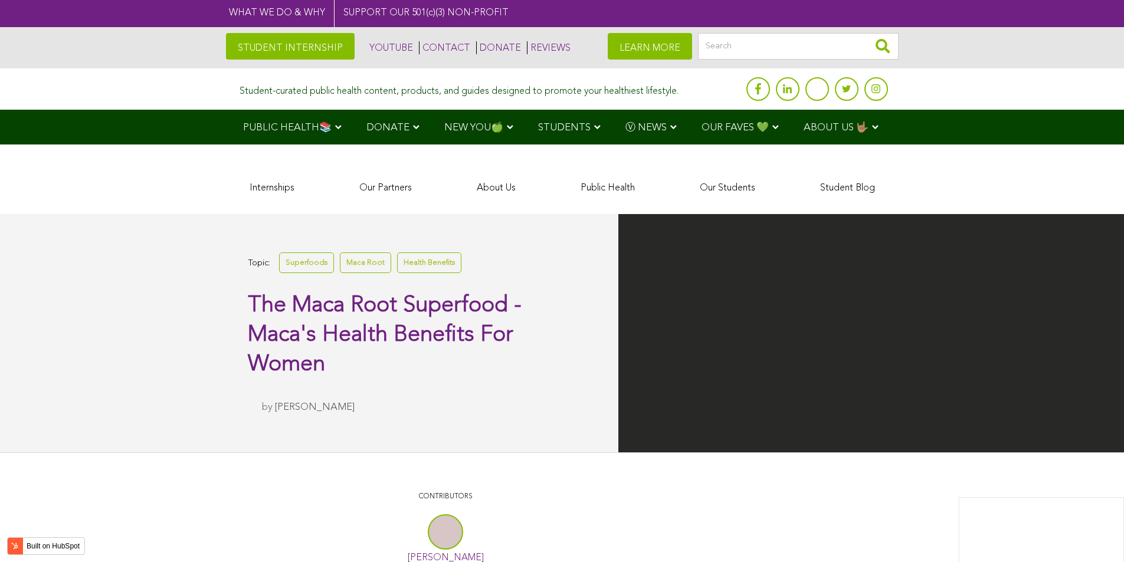 The width and height of the screenshot is (1124, 562). I want to click on input: Search, so click(798, 46).